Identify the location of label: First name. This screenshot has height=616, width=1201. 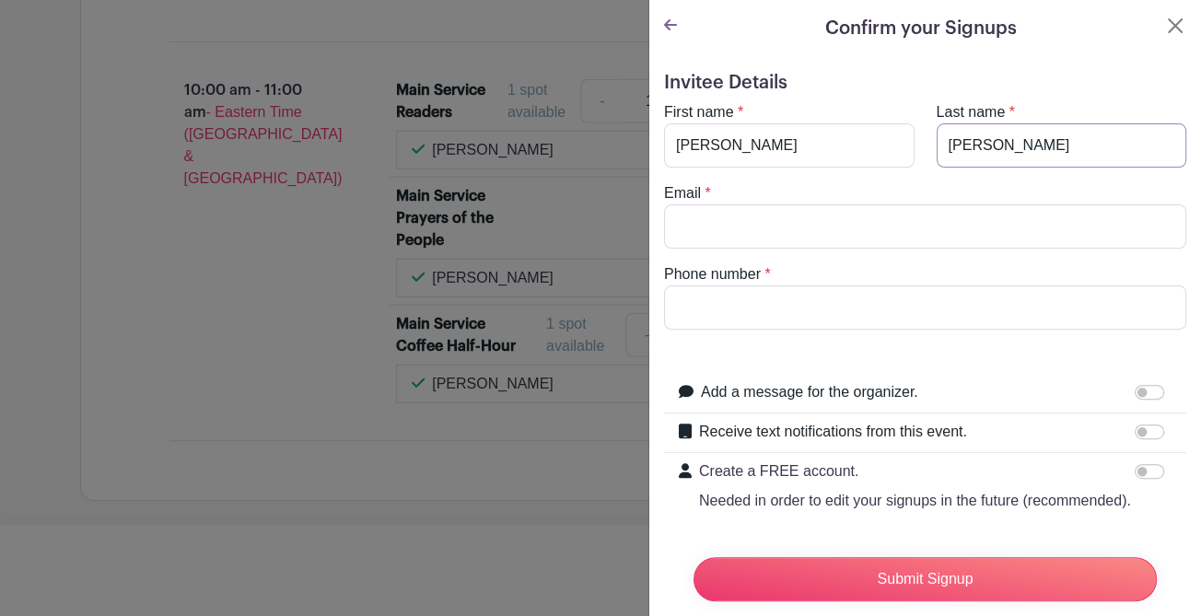
(699, 112).